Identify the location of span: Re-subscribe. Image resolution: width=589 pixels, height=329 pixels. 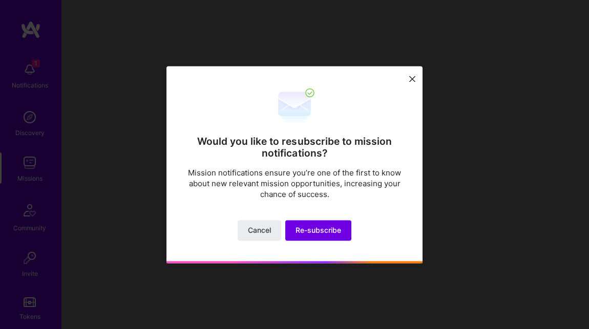
(318, 230).